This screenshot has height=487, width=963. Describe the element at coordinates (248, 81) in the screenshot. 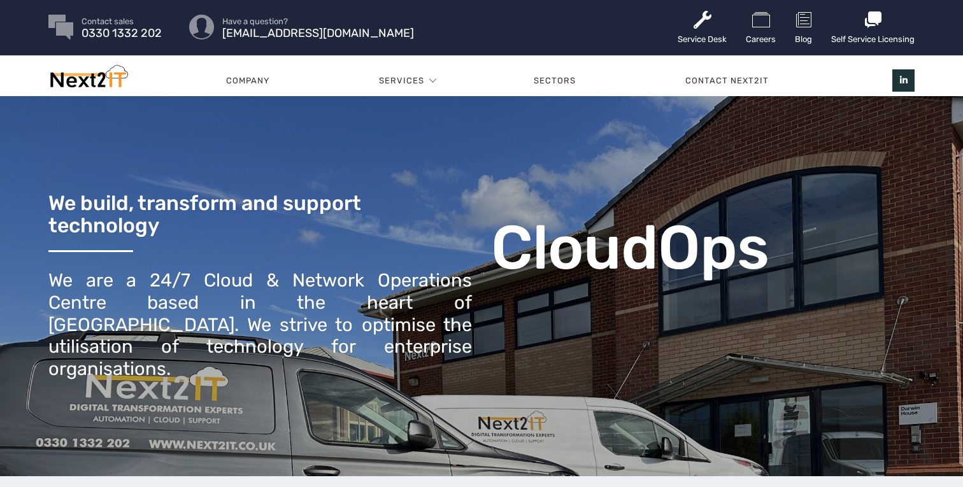

I see `a: Company` at that location.